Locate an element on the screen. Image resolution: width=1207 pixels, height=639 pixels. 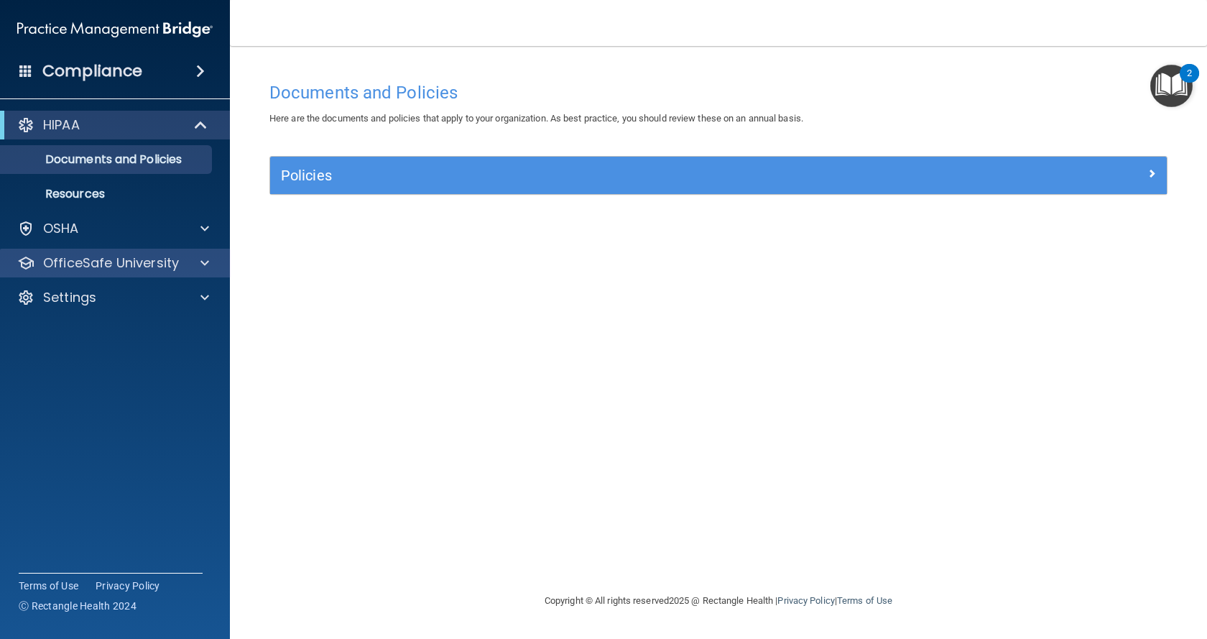
p: Resources is located at coordinates (107, 194).